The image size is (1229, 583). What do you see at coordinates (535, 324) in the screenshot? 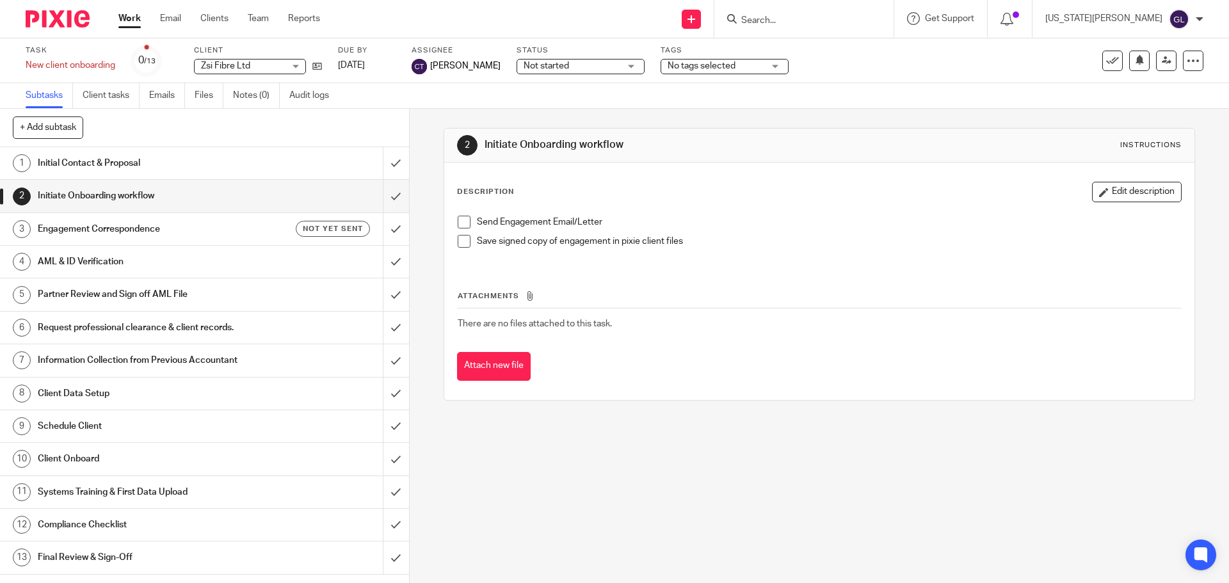
I see `span: There are no files attached to this task.` at bounding box center [535, 324].